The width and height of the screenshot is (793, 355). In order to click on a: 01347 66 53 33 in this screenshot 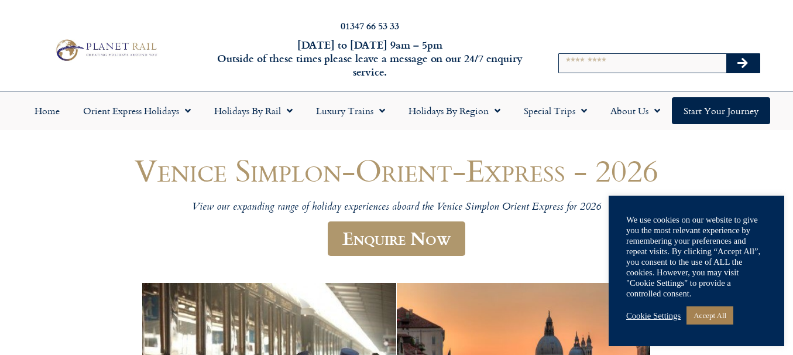, I will do `click(370, 25)`.